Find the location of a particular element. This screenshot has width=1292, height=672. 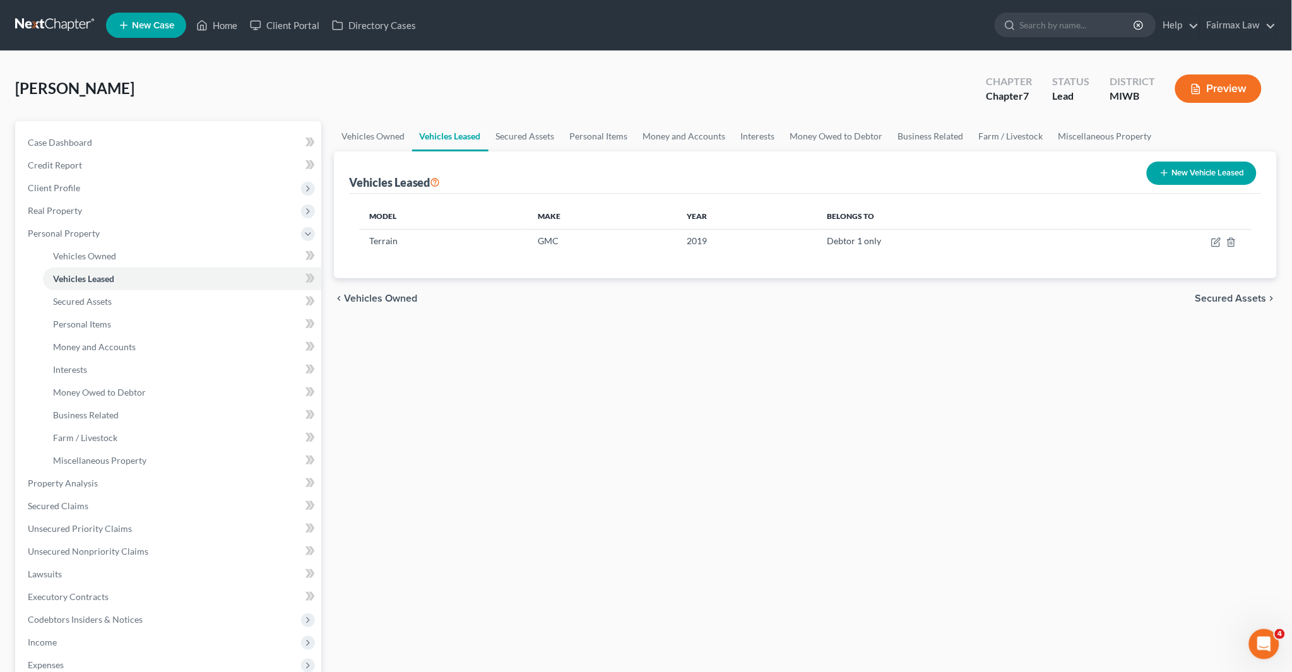

div: Lead is located at coordinates (1070, 96).